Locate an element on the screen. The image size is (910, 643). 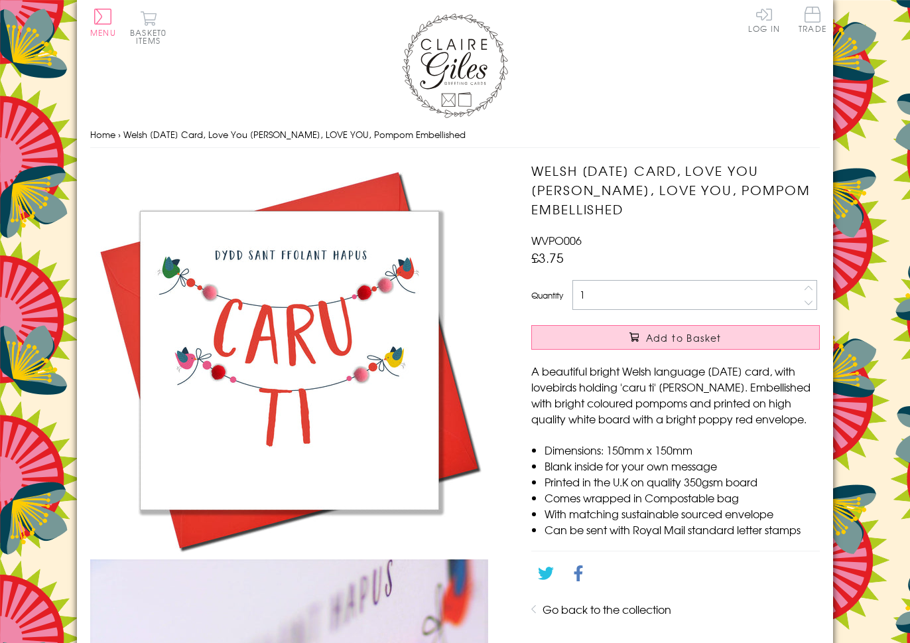
span: Menu is located at coordinates (103, 32).